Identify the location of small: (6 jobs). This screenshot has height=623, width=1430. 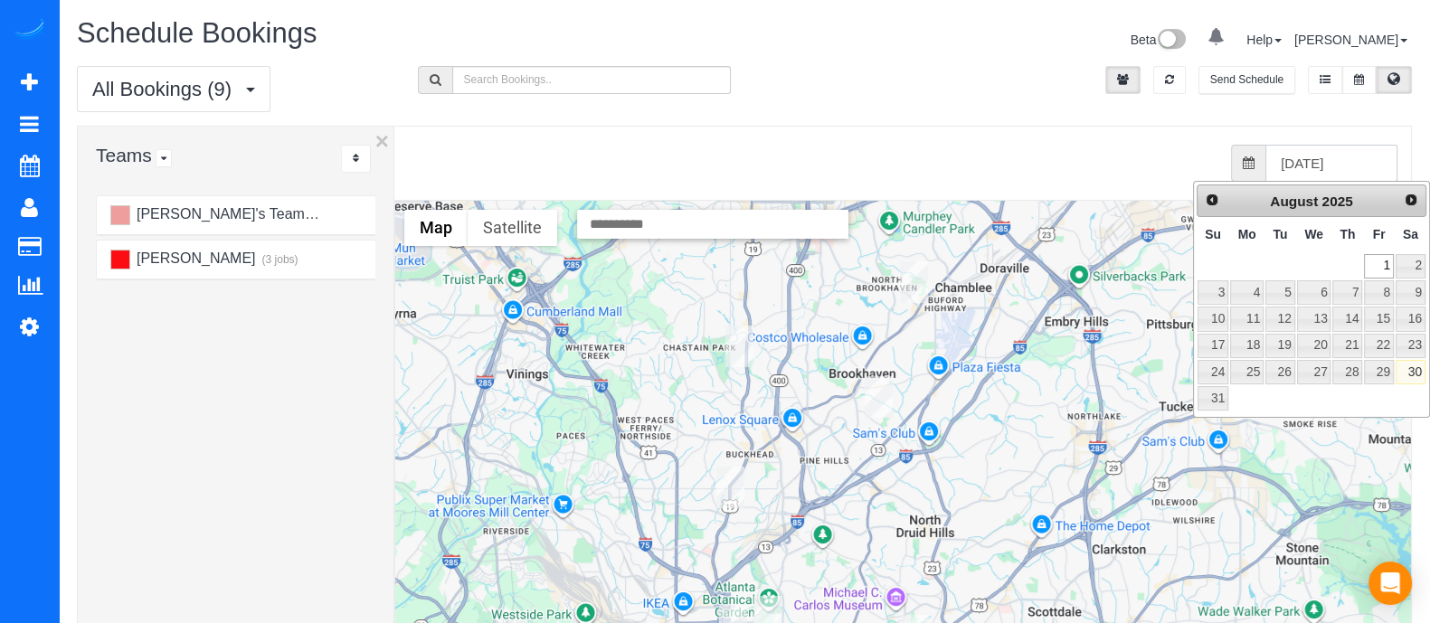
(327, 215).